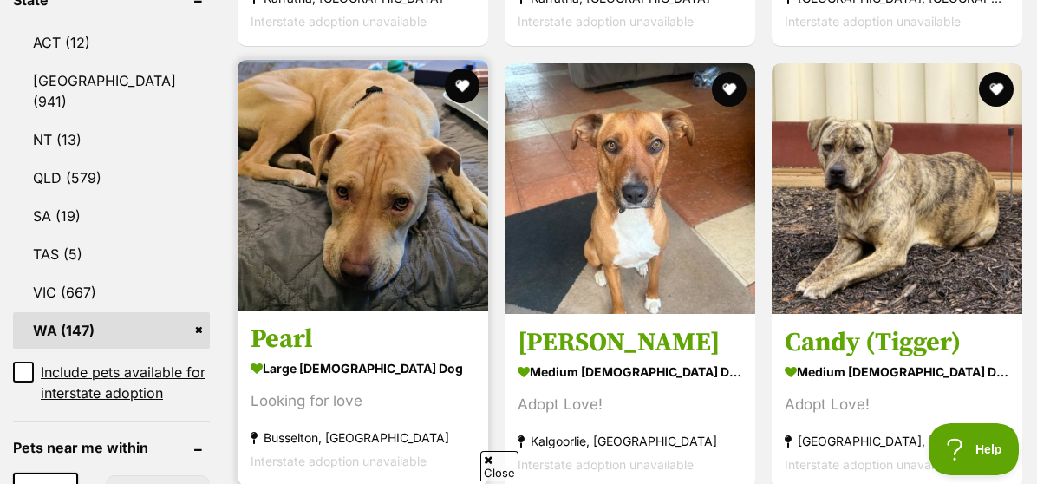  I want to click on img: Candy (Tigger) - Mixed breed Dog, so click(896, 188).